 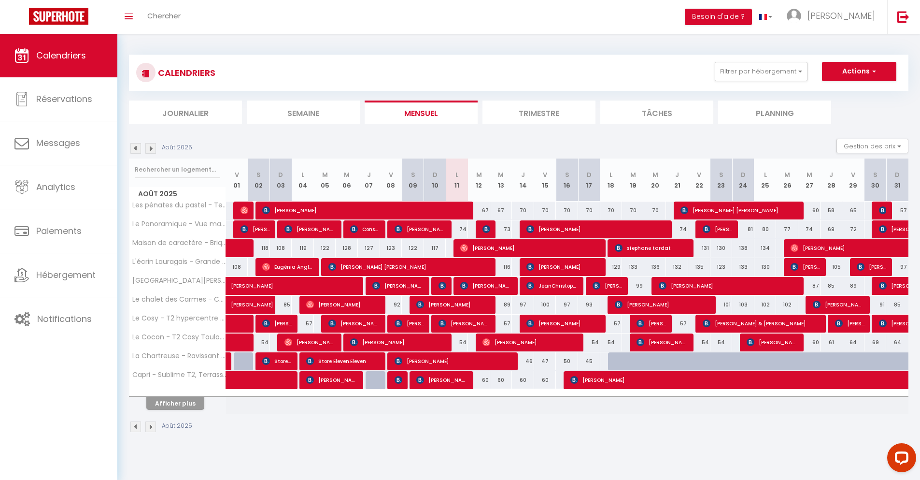 I want to click on div: 72, so click(x=854, y=229).